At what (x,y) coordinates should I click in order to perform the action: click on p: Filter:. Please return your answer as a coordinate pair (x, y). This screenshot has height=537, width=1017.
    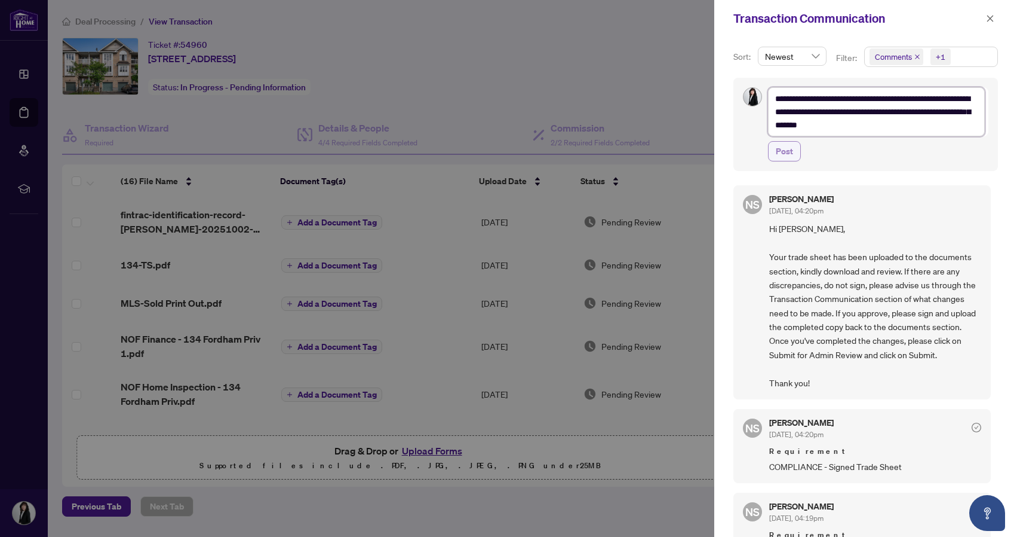
    Looking at the image, I should click on (848, 58).